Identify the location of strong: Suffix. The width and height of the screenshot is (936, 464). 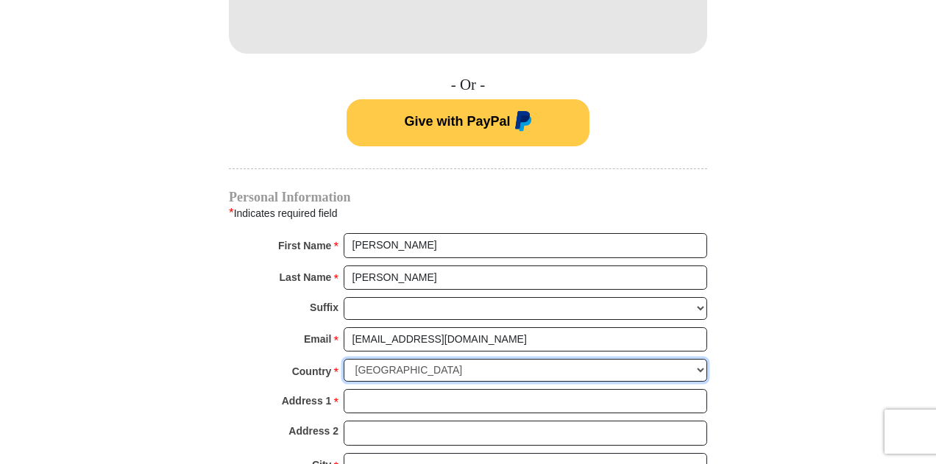
(324, 307).